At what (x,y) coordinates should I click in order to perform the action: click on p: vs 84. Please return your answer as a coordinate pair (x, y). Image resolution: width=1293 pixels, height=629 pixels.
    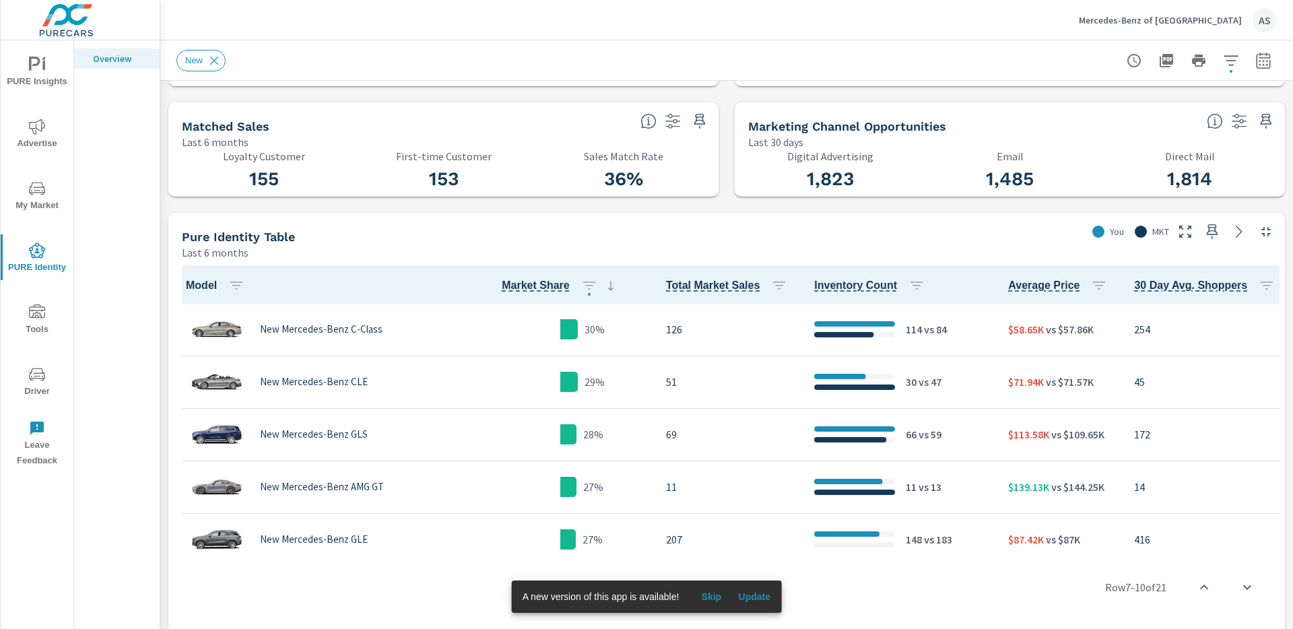
    Looking at the image, I should click on (934, 329).